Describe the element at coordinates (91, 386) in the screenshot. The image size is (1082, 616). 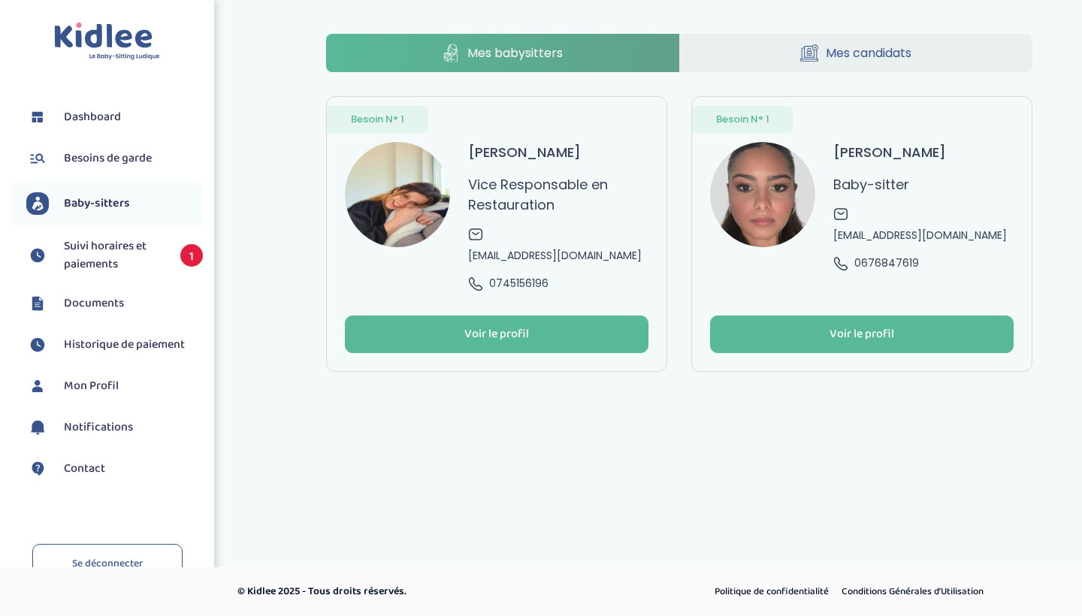
I see `span: Mon Profil` at that location.